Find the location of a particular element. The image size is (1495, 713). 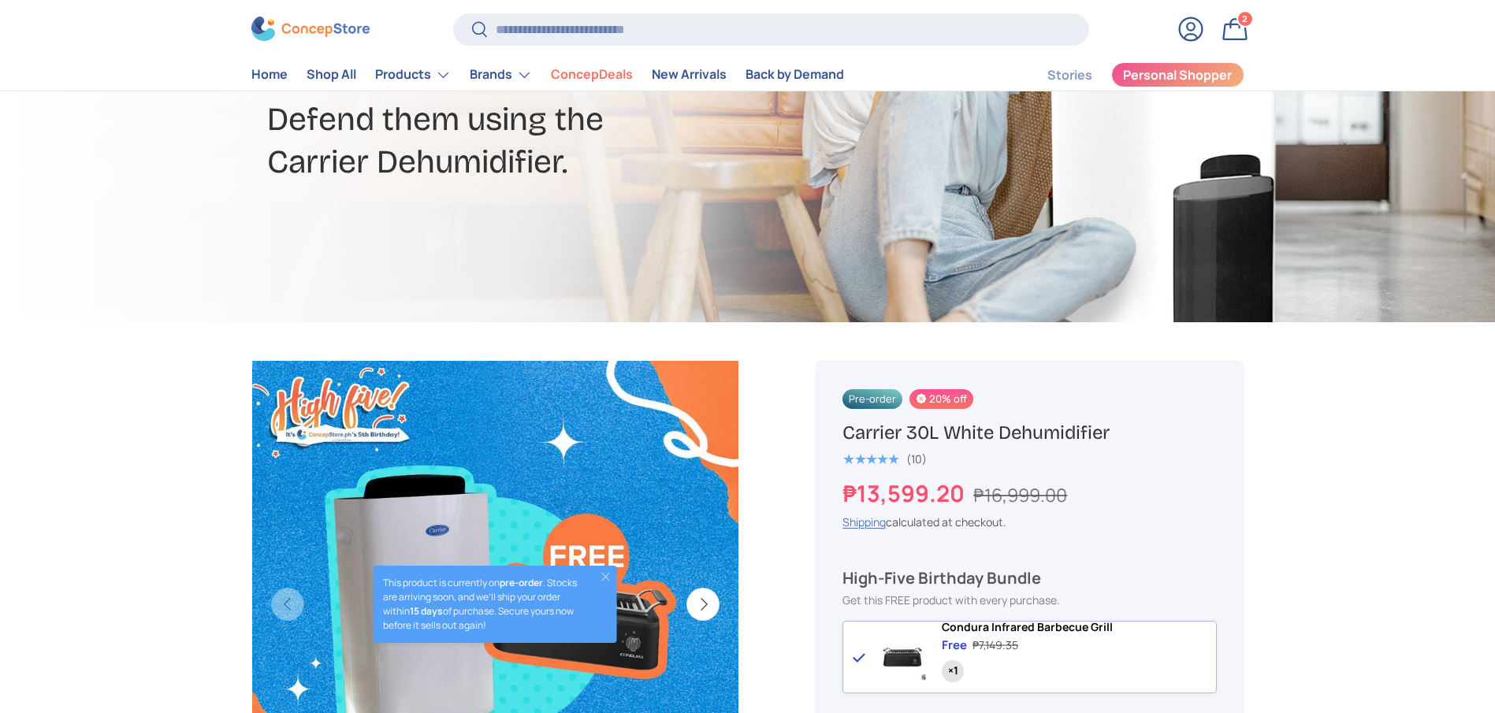

a: Stories is located at coordinates (1069, 75).